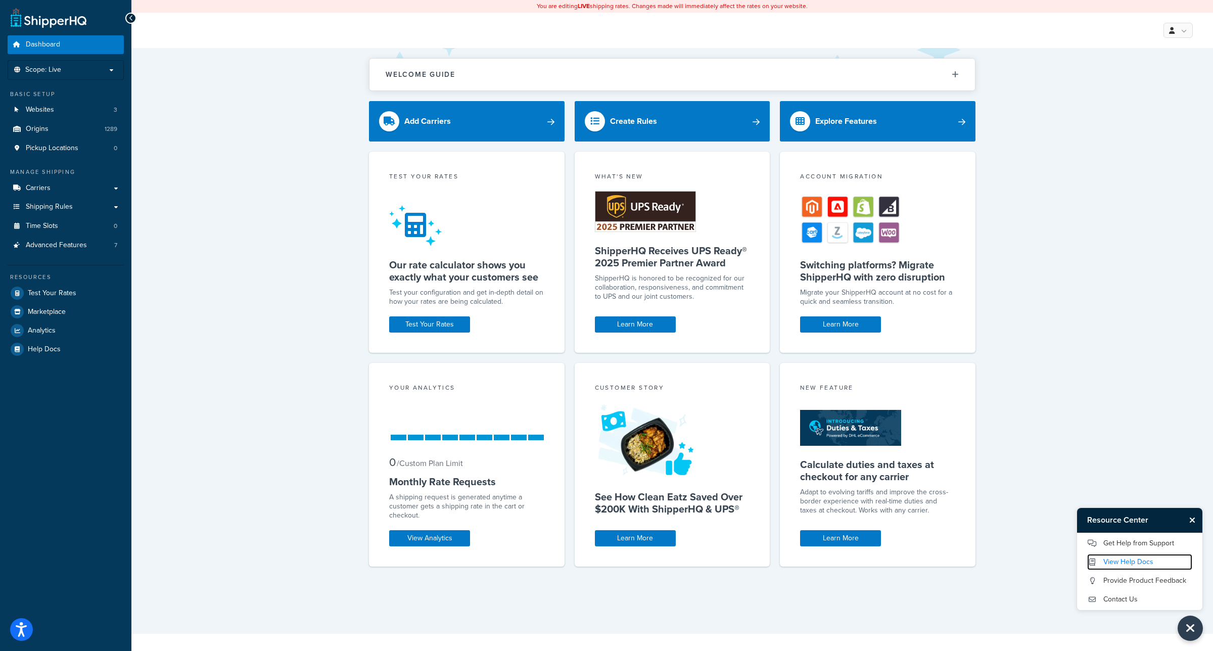 This screenshot has width=1213, height=651. I want to click on span: Websites, so click(40, 110).